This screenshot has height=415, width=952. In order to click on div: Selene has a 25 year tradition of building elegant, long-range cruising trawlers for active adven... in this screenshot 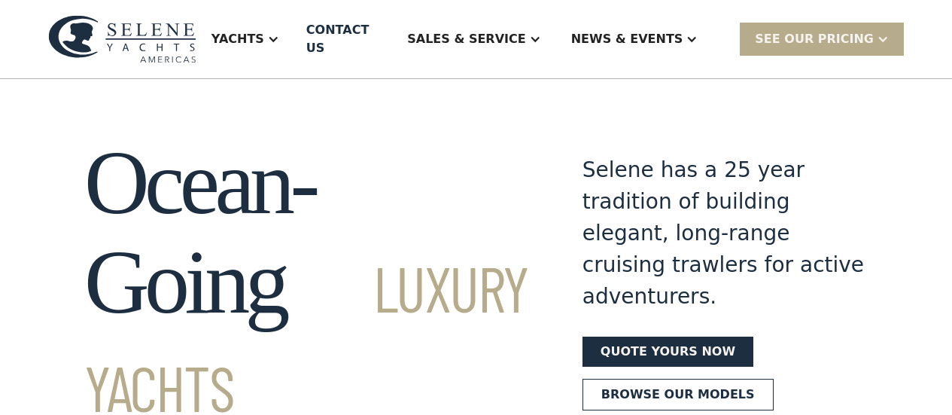, I will do `click(725, 233)`.